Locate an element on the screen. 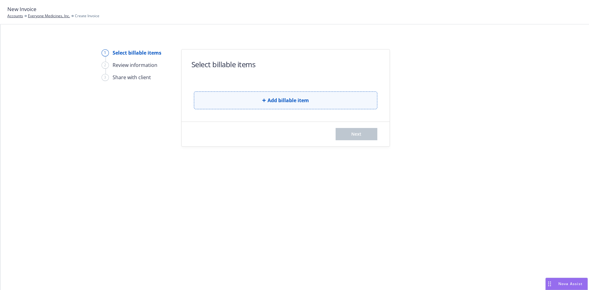 The height and width of the screenshot is (290, 589). span: Add billable item is located at coordinates (288, 100).